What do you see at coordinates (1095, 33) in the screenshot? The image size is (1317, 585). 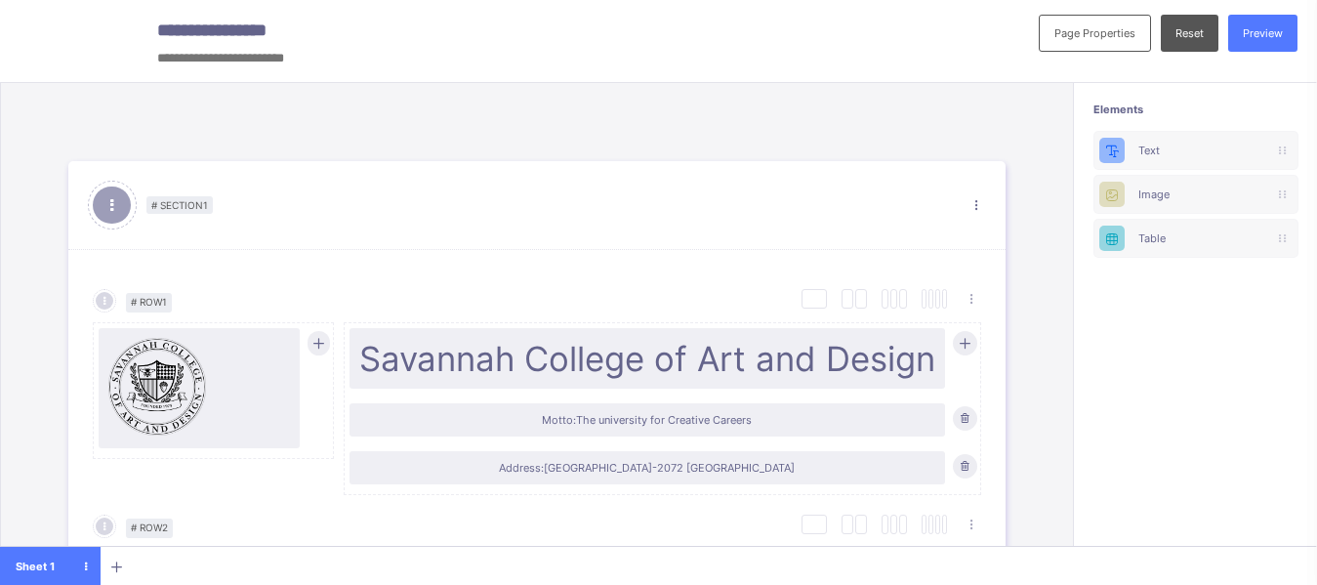 I see `span: Page Properties` at bounding box center [1095, 33].